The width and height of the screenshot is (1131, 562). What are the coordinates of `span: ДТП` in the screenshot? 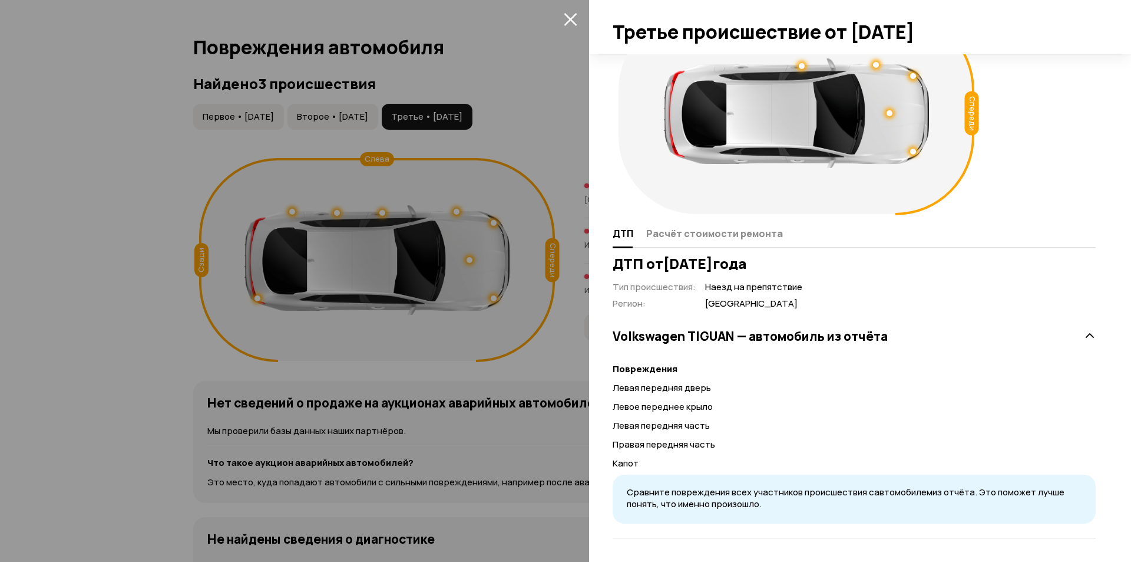 It's located at (623, 233).